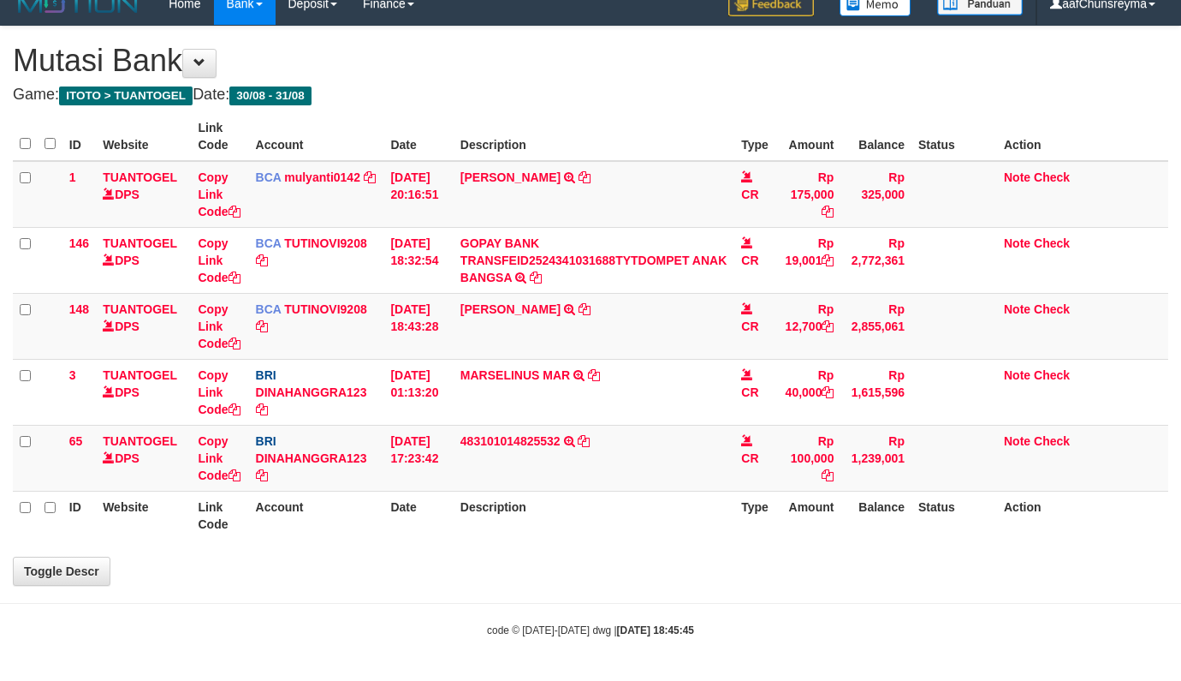 The height and width of the screenshot is (681, 1181). Describe the element at coordinates (79, 243) in the screenshot. I see `span: 146` at that location.